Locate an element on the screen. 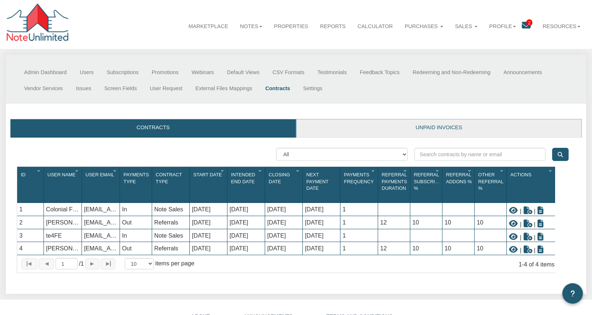  div: Actions Sort None is located at coordinates (531, 175).